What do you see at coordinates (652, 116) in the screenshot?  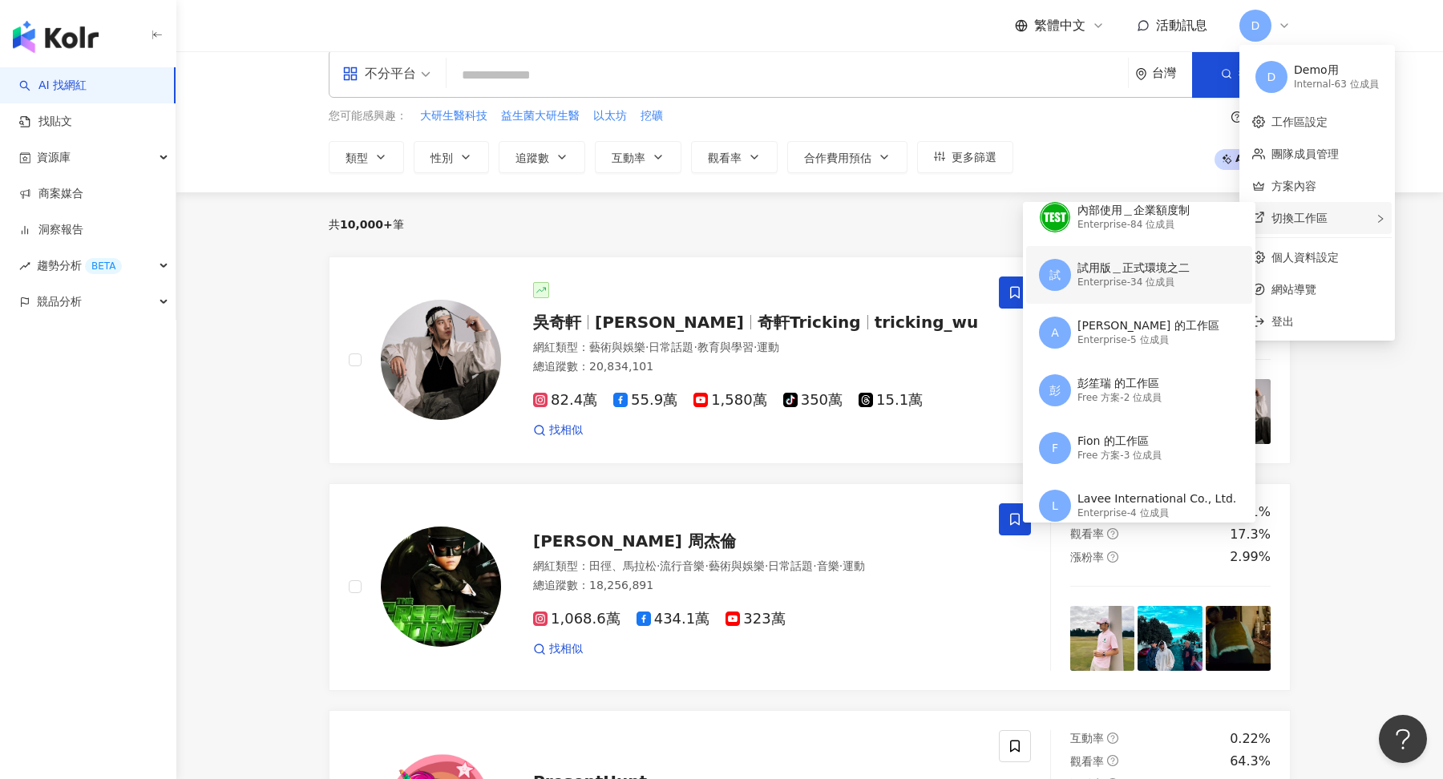 I see `button: 挖礦` at bounding box center [652, 116].